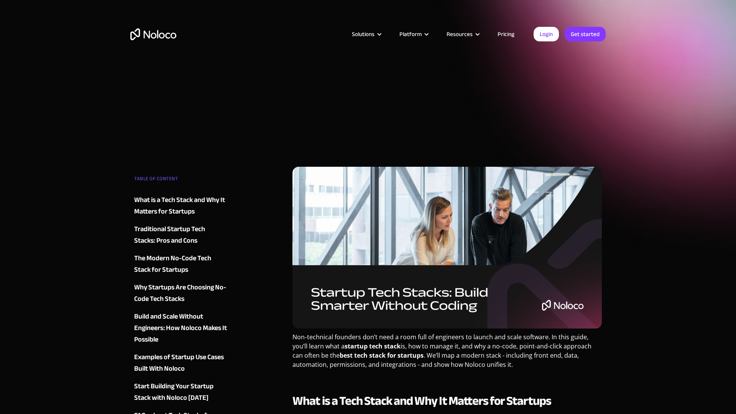 This screenshot has width=736, height=414. Describe the element at coordinates (585, 34) in the screenshot. I see `a: Get started` at that location.